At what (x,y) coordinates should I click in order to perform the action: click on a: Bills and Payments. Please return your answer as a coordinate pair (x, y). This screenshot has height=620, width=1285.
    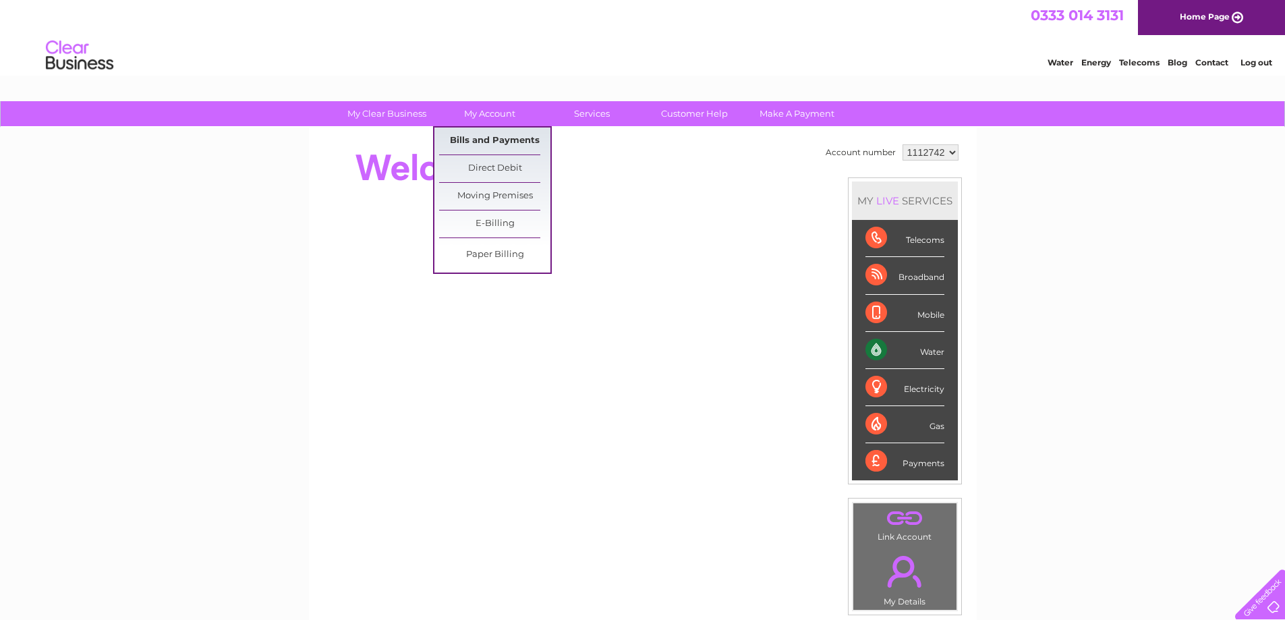
    Looking at the image, I should click on (494, 141).